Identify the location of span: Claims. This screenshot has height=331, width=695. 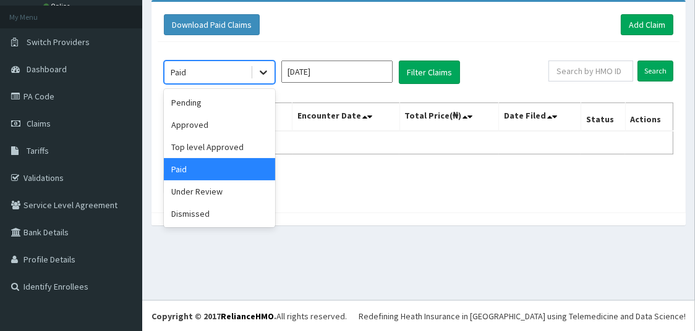
(38, 124).